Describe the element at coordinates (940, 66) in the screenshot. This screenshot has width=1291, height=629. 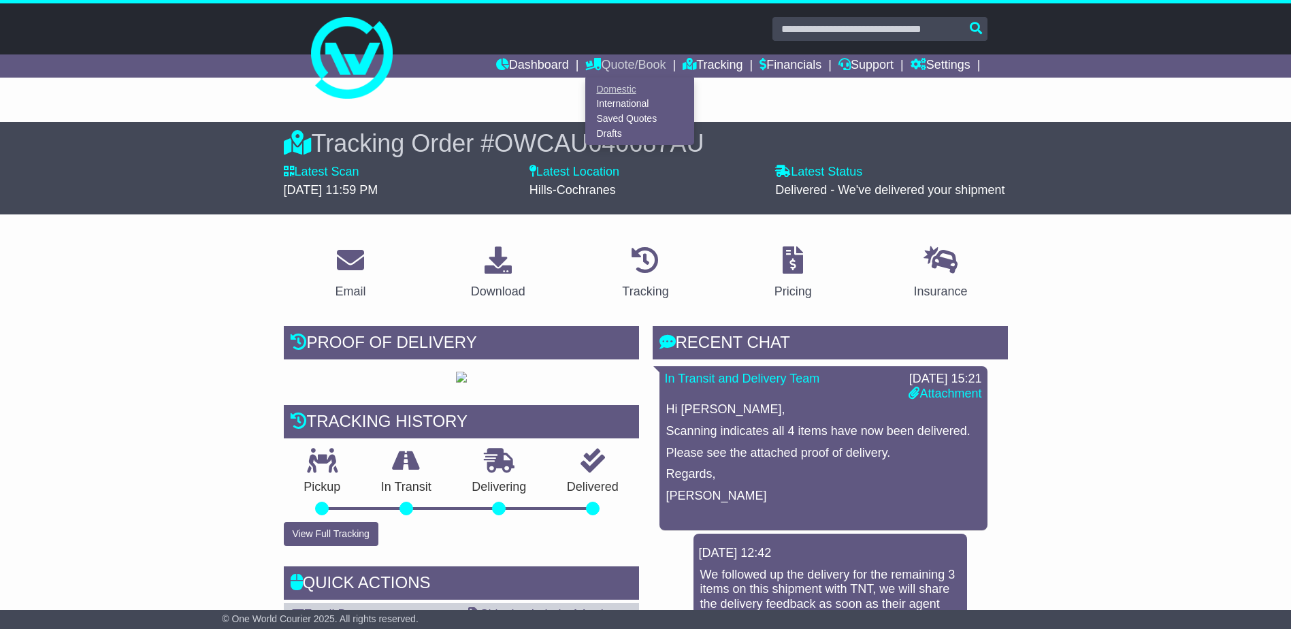
I see `a: Settings` at that location.